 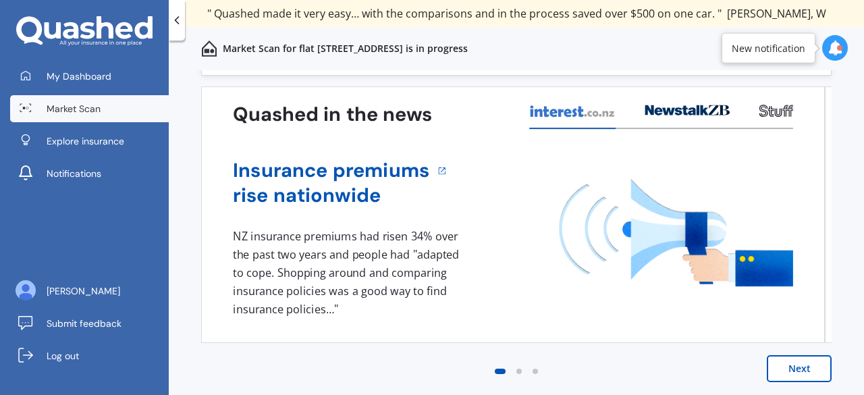 What do you see at coordinates (89, 356) in the screenshot?
I see `a: Log out` at bounding box center [89, 356].